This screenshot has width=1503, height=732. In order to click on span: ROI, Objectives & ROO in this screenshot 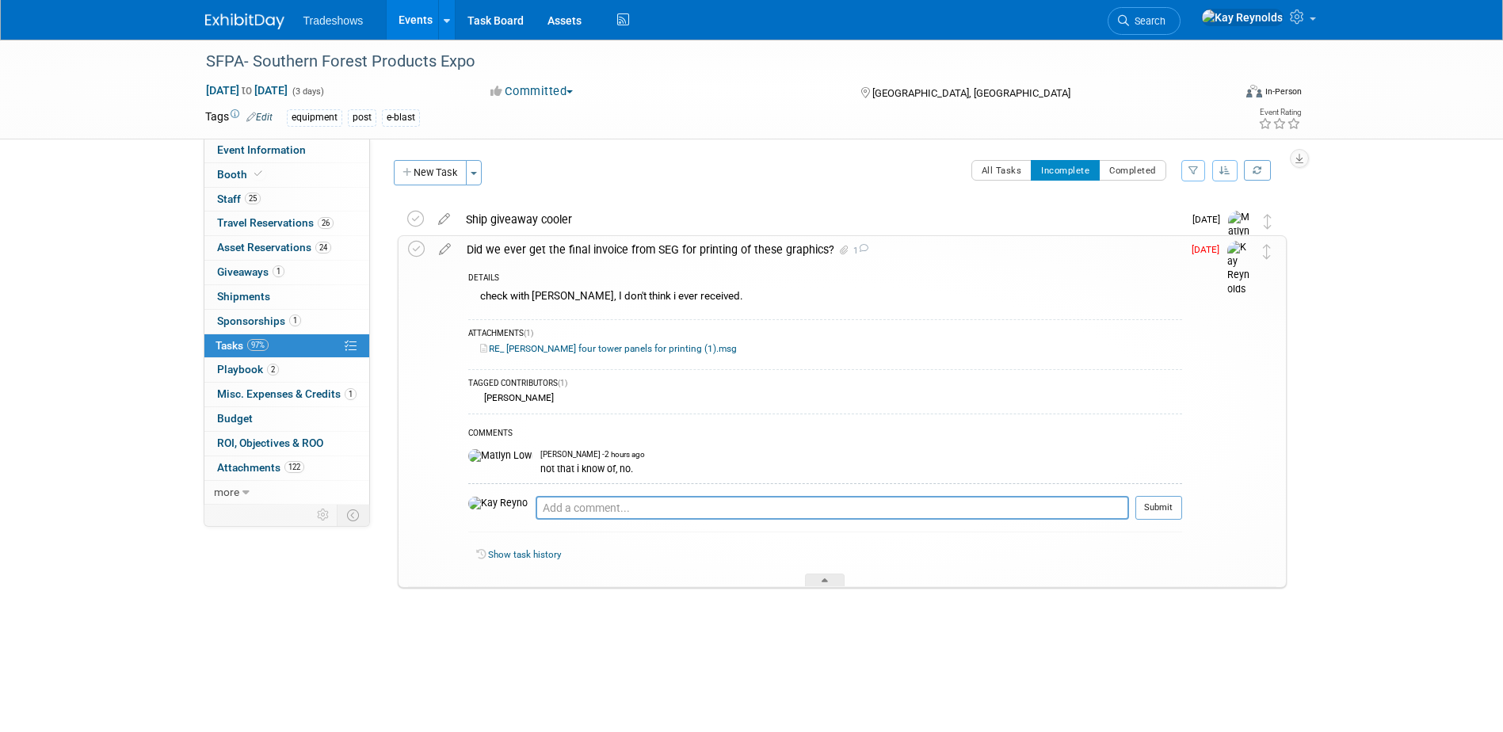, I will do `click(270, 443)`.